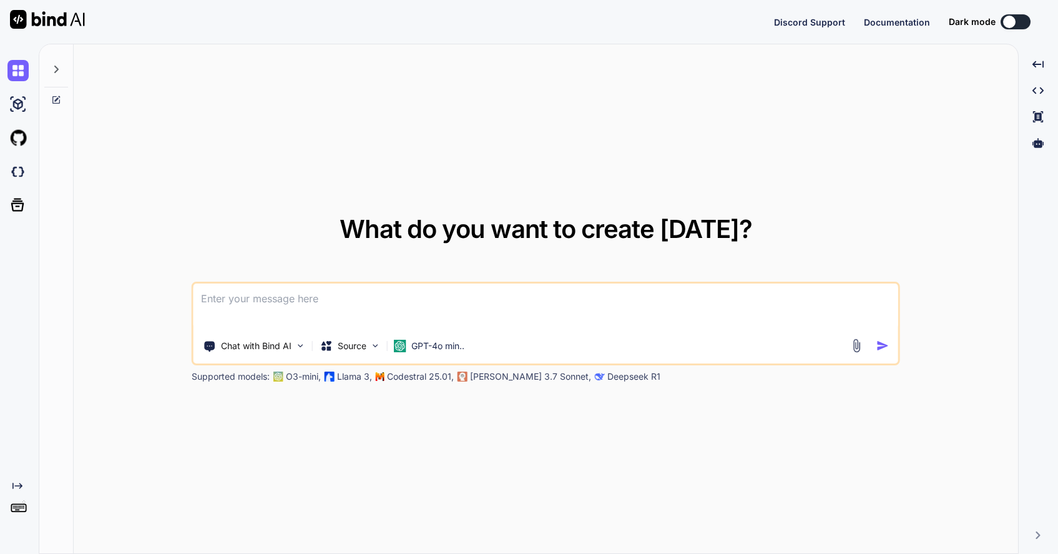  Describe the element at coordinates (633, 376) in the screenshot. I see `p: Deepseek R1` at that location.